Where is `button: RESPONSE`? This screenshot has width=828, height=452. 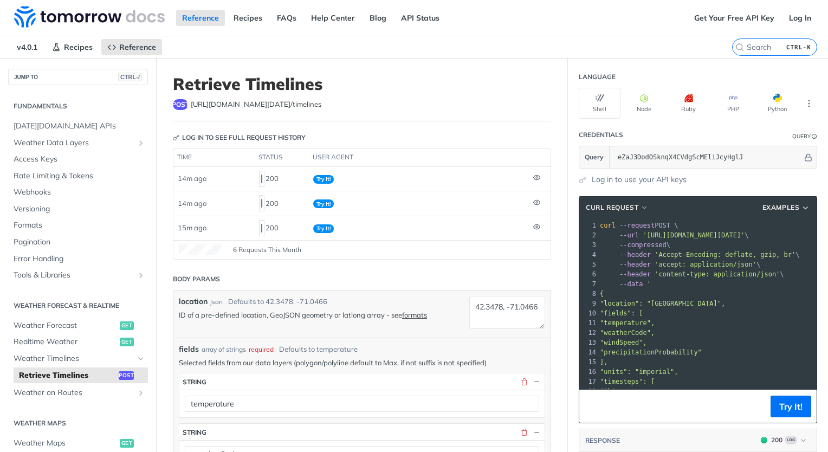 button: RESPONSE is located at coordinates (603, 441).